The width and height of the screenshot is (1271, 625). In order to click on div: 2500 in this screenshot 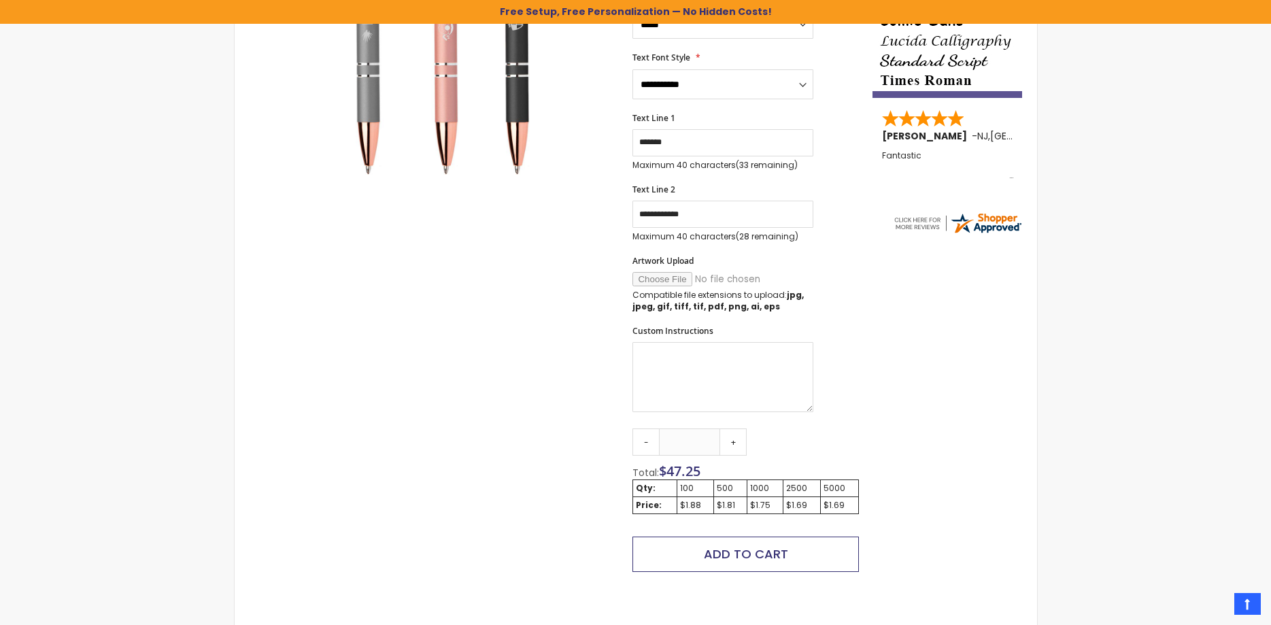, I will do `click(802, 488)`.